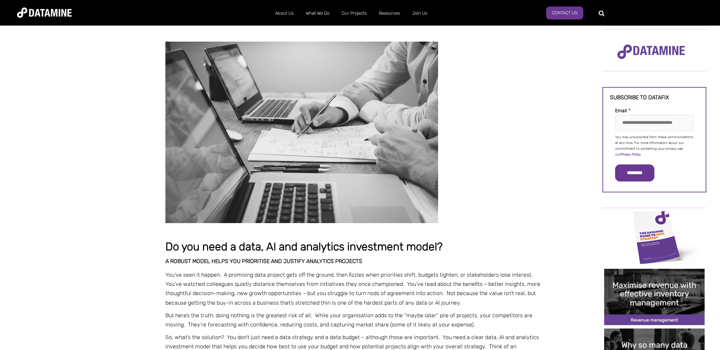 This screenshot has height=350, width=720. What do you see at coordinates (353, 289) in the screenshot?
I see `p: You’ve seen it happen. A promising data project gets off the ground, then fizzles when priorities...` at bounding box center [353, 289].